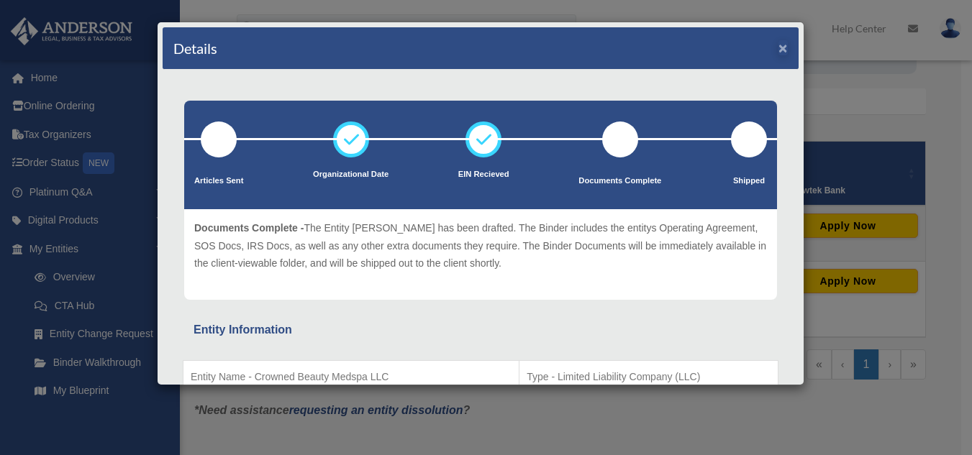 The height and width of the screenshot is (455, 972). Describe the element at coordinates (749, 181) in the screenshot. I see `p: Shipped` at that location.